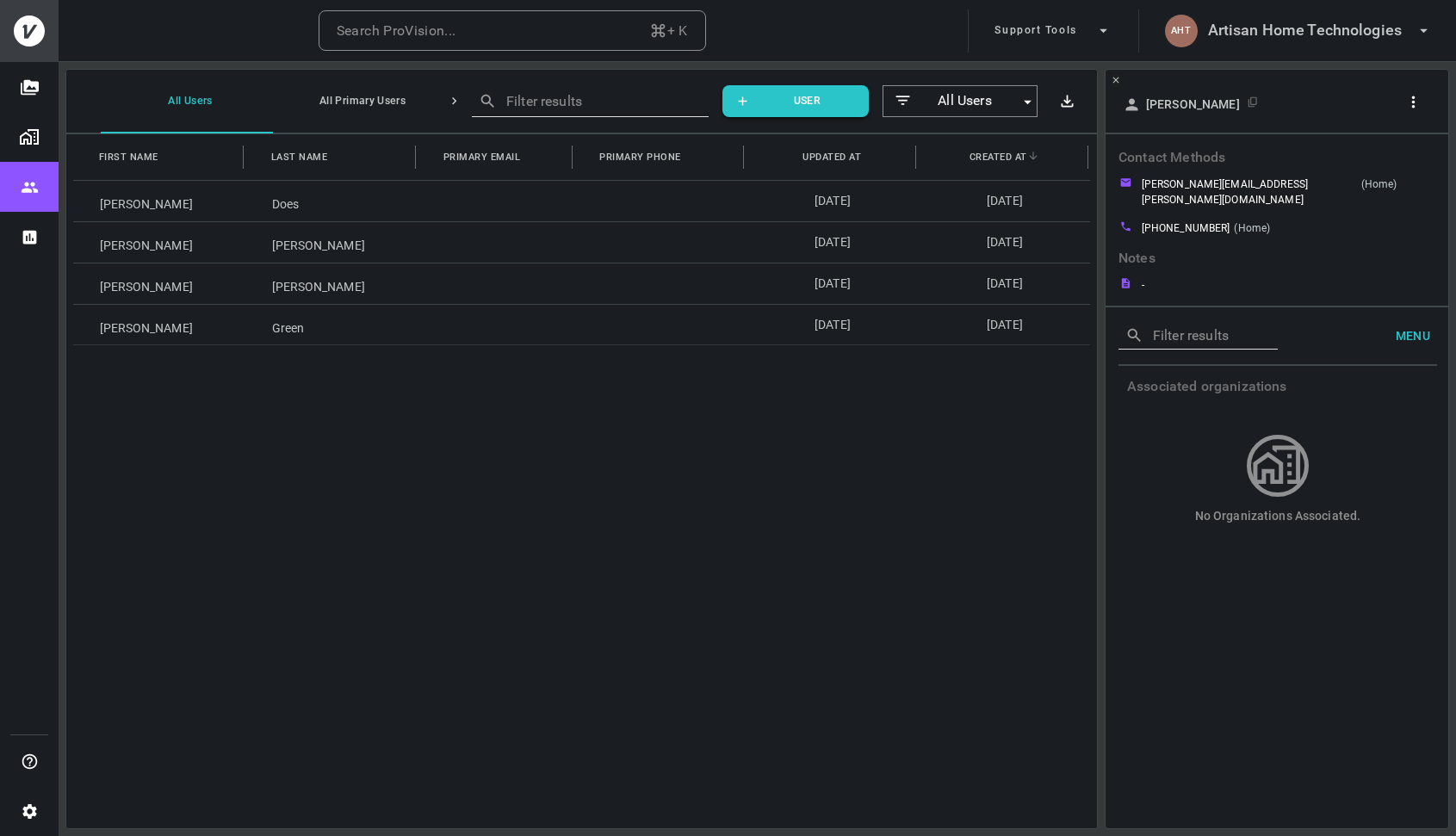 The image size is (1456, 836). What do you see at coordinates (29, 137) in the screenshot?
I see `img: Organizations page icon` at bounding box center [29, 137].